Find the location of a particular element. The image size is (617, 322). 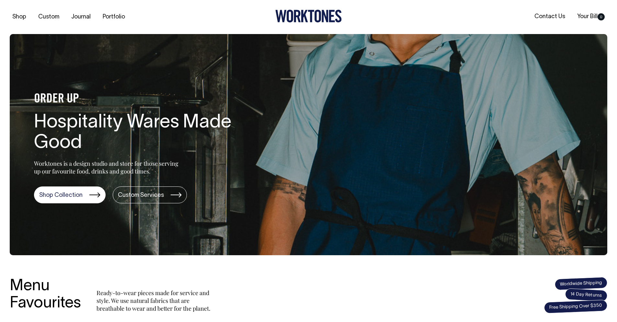

a: Custom is located at coordinates (49, 17).